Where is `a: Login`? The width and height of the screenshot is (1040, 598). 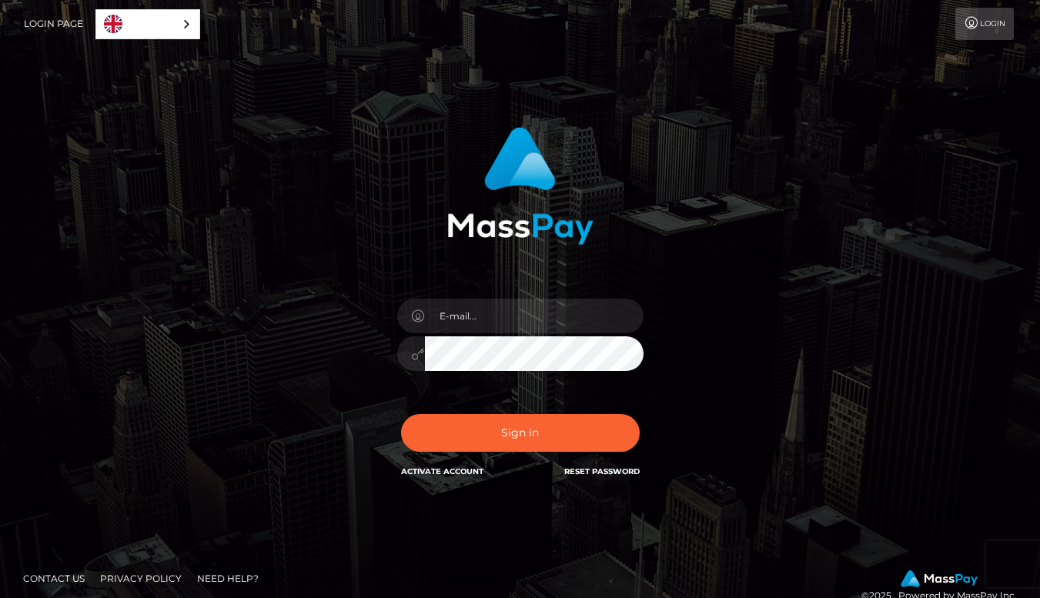 a: Login is located at coordinates (984, 24).